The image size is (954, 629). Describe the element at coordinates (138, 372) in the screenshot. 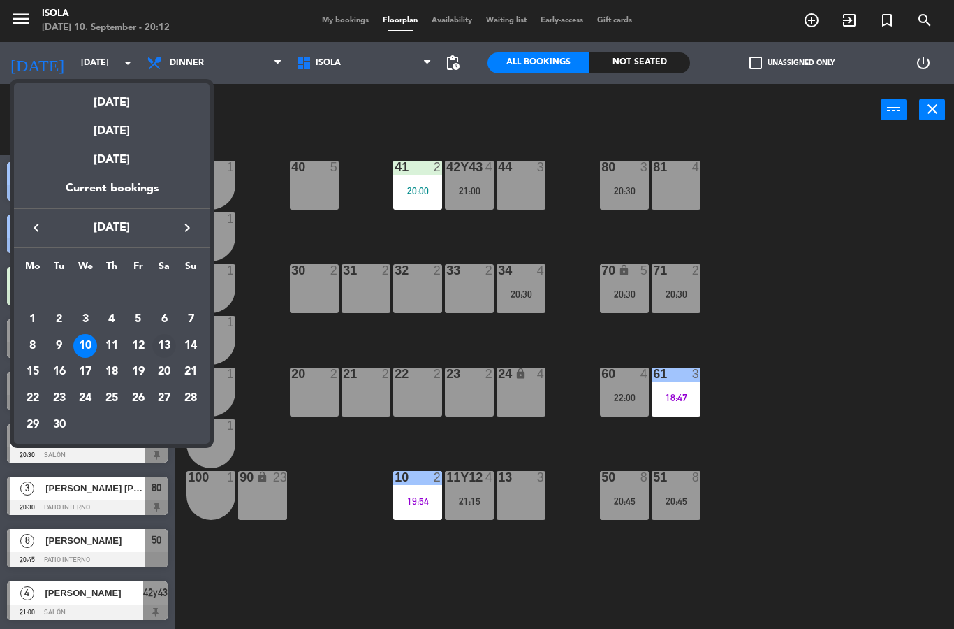

I see `td: September 19, 2025` at that location.